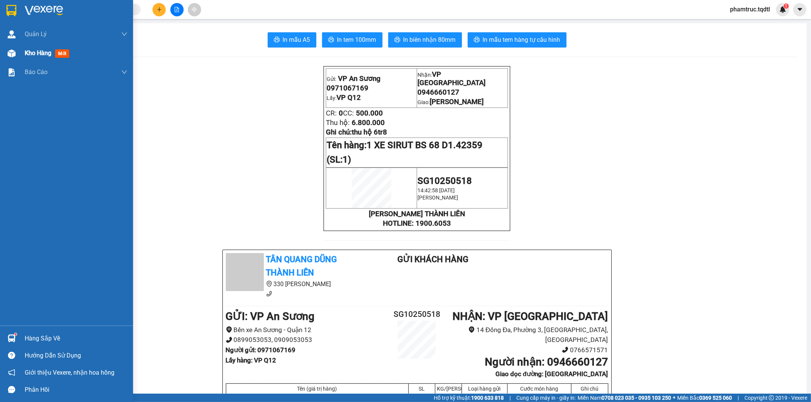 This screenshot has height=402, width=811. What do you see at coordinates (11, 373) in the screenshot?
I see `span: notification` at bounding box center [11, 373].